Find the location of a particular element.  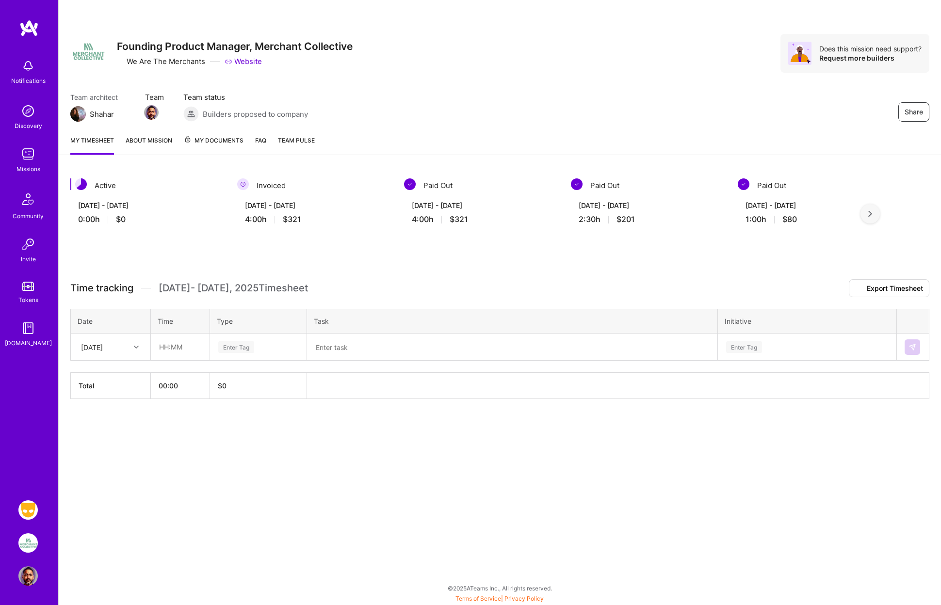

i: icon Download is located at coordinates (859, 289).